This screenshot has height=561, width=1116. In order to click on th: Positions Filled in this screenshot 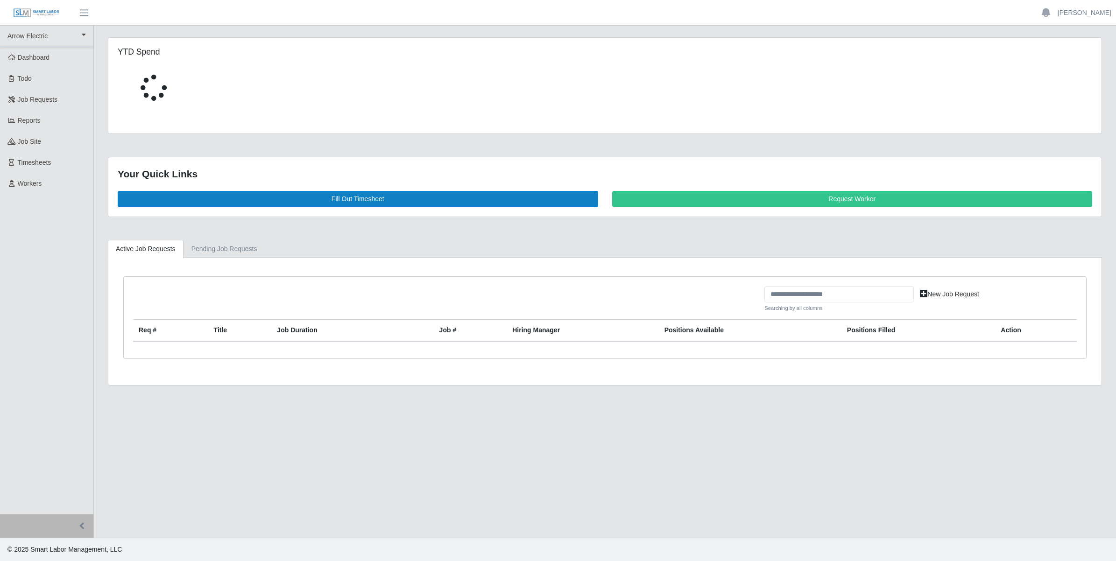, I will do `click(918, 331)`.